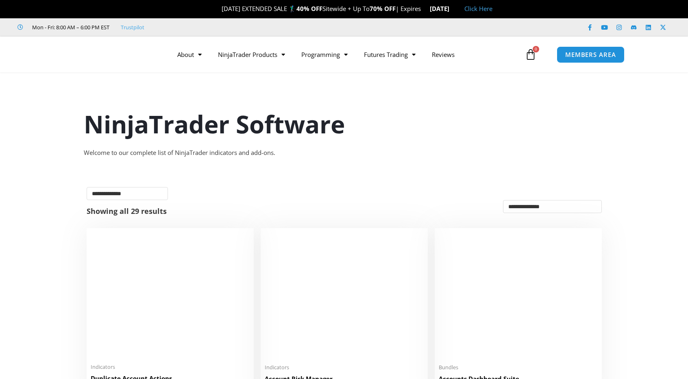 Image resolution: width=688 pixels, height=379 pixels. What do you see at coordinates (70, 27) in the screenshot?
I see `span: Mon - Fri: 8:00 AM – 6:00 PM EST` at bounding box center [70, 27].